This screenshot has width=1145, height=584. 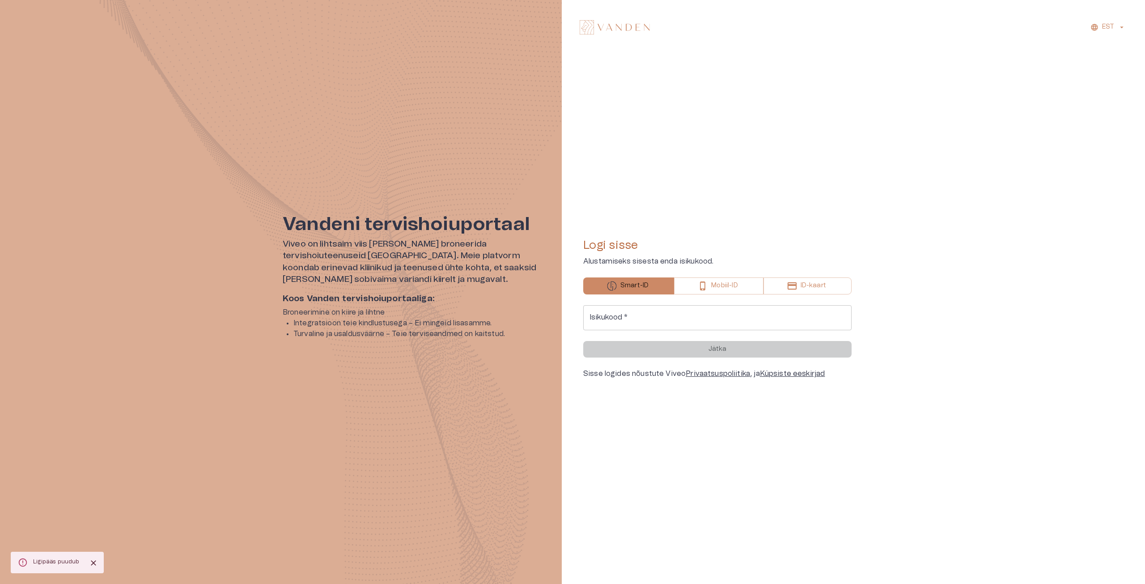 I want to click on p: Smart-ID, so click(x=634, y=285).